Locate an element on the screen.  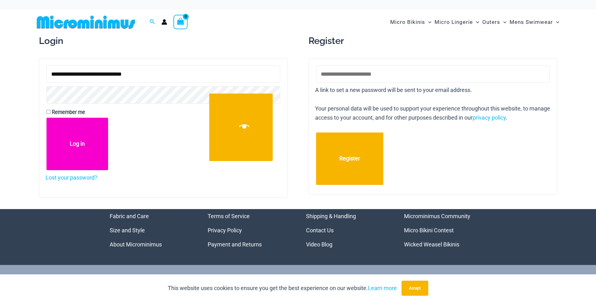
a: Wicked Weasel Bikinis is located at coordinates (432, 244).